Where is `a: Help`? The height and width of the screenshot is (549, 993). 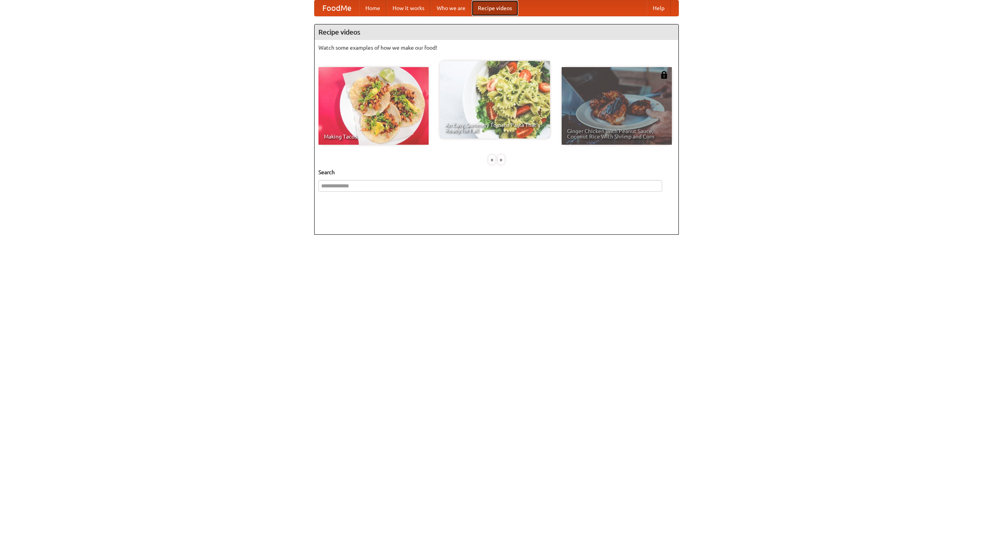 a: Help is located at coordinates (659, 8).